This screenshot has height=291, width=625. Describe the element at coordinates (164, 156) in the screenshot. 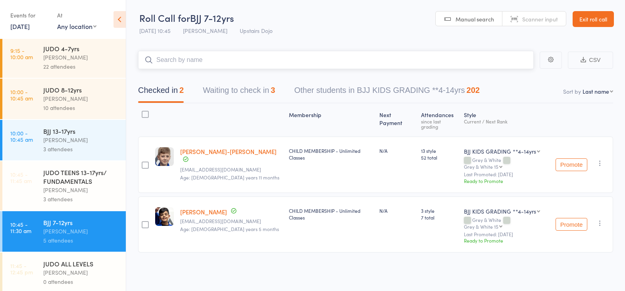

I see `img: image1713173057.png` at that location.